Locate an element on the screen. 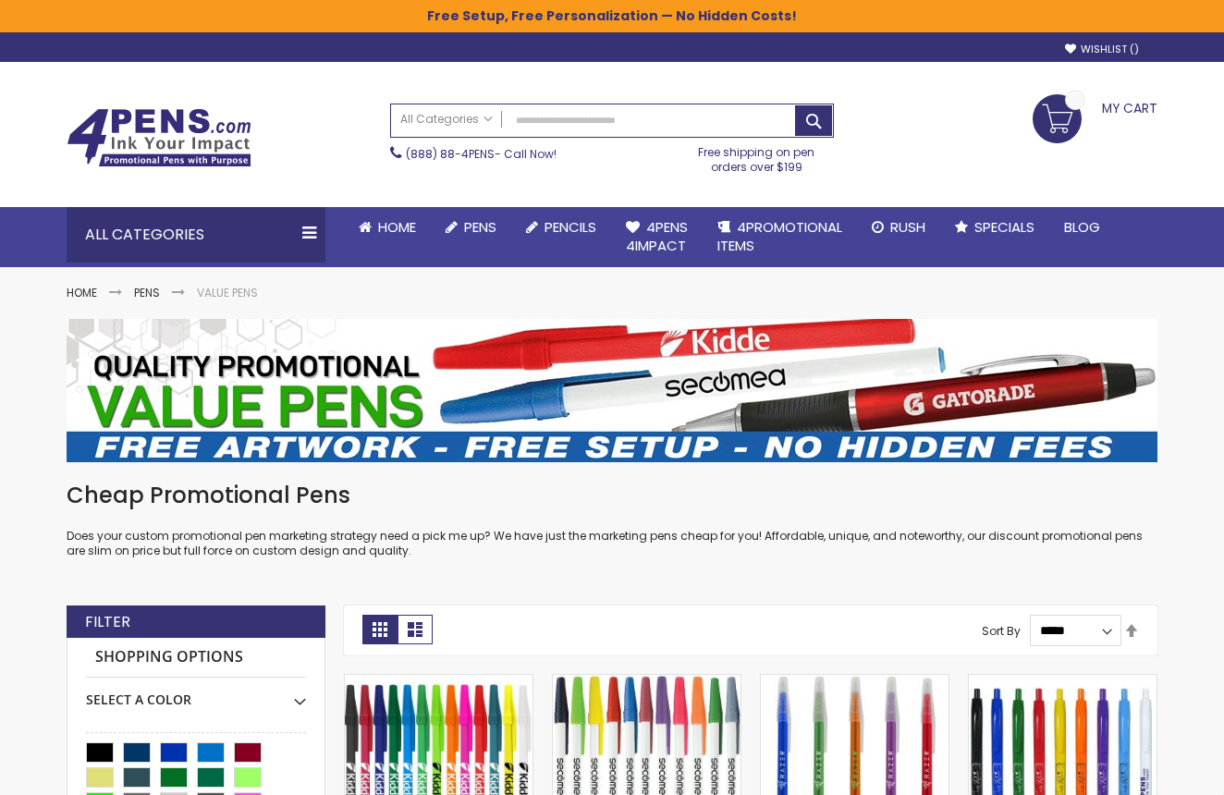  strong: Shopping Options is located at coordinates (196, 657).